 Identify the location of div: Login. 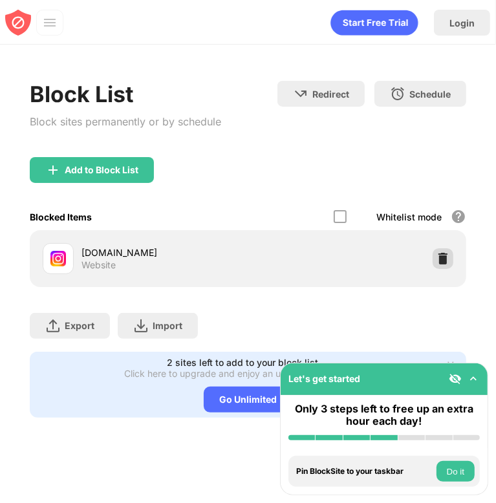
(462, 23).